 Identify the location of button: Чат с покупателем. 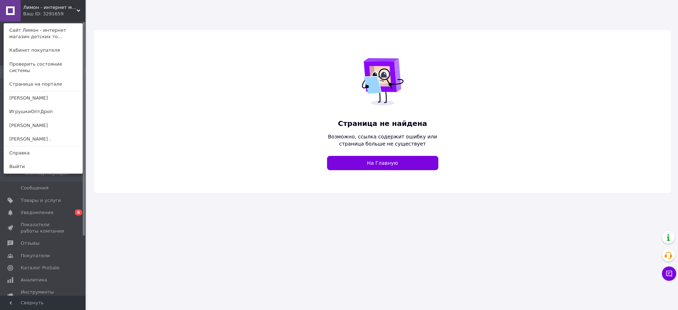
(669, 273).